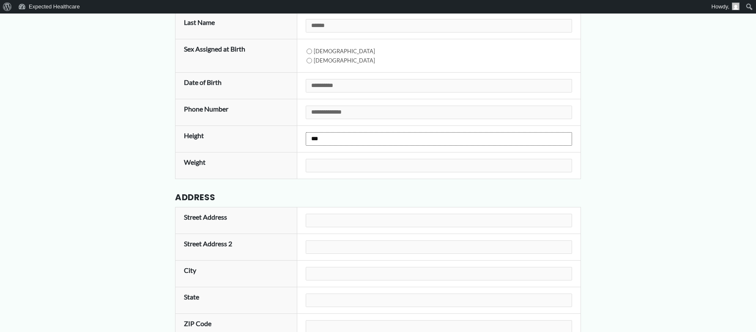 The image size is (756, 332). I want to click on label: Height, so click(194, 135).